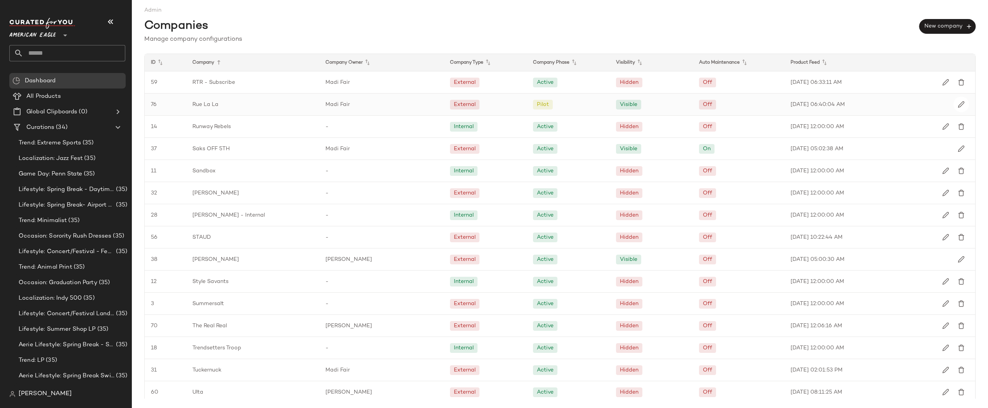 The width and height of the screenshot is (988, 408). I want to click on span: Lifestyle: Spring Break- Airport Style, so click(66, 205).